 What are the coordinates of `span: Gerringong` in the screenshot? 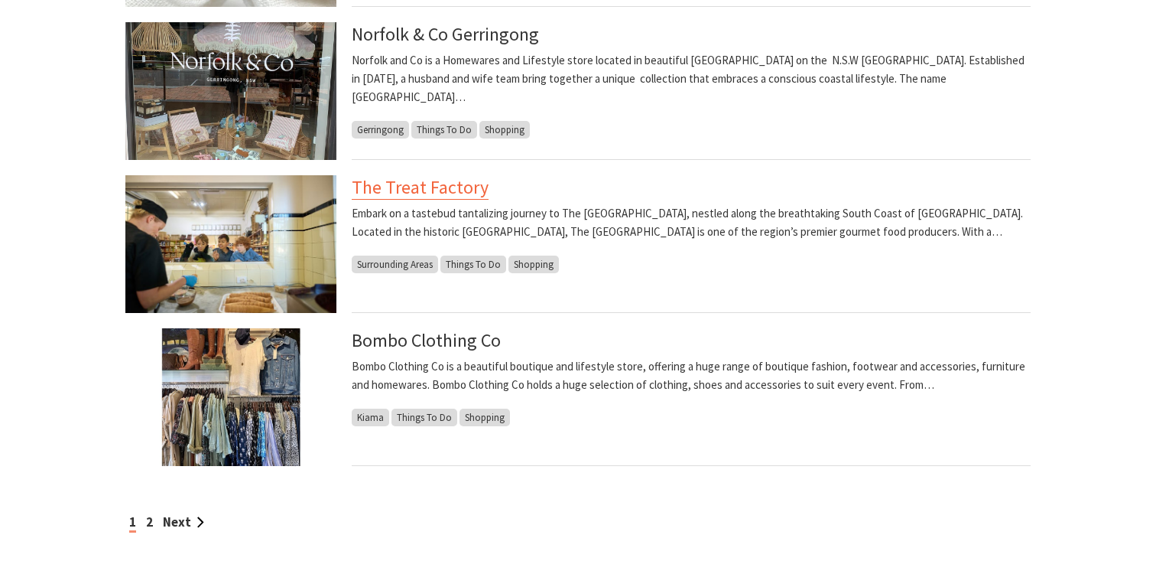 It's located at (380, 129).